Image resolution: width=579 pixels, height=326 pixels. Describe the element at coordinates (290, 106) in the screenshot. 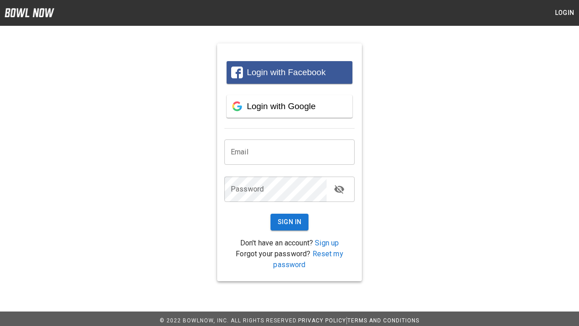

I see `button: Login with Google` at that location.